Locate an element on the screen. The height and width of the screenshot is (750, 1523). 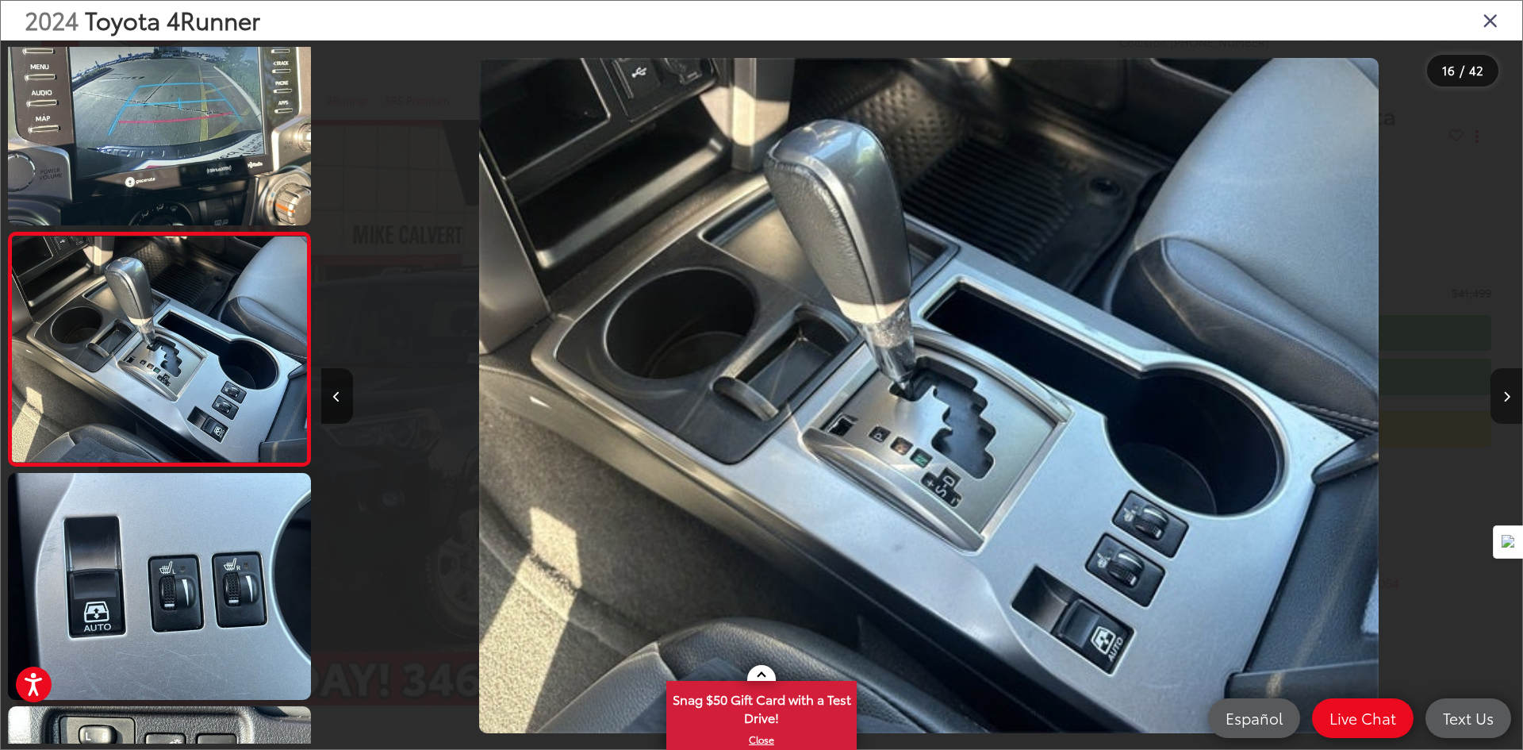
img: Detect Auto is located at coordinates (1509, 542).